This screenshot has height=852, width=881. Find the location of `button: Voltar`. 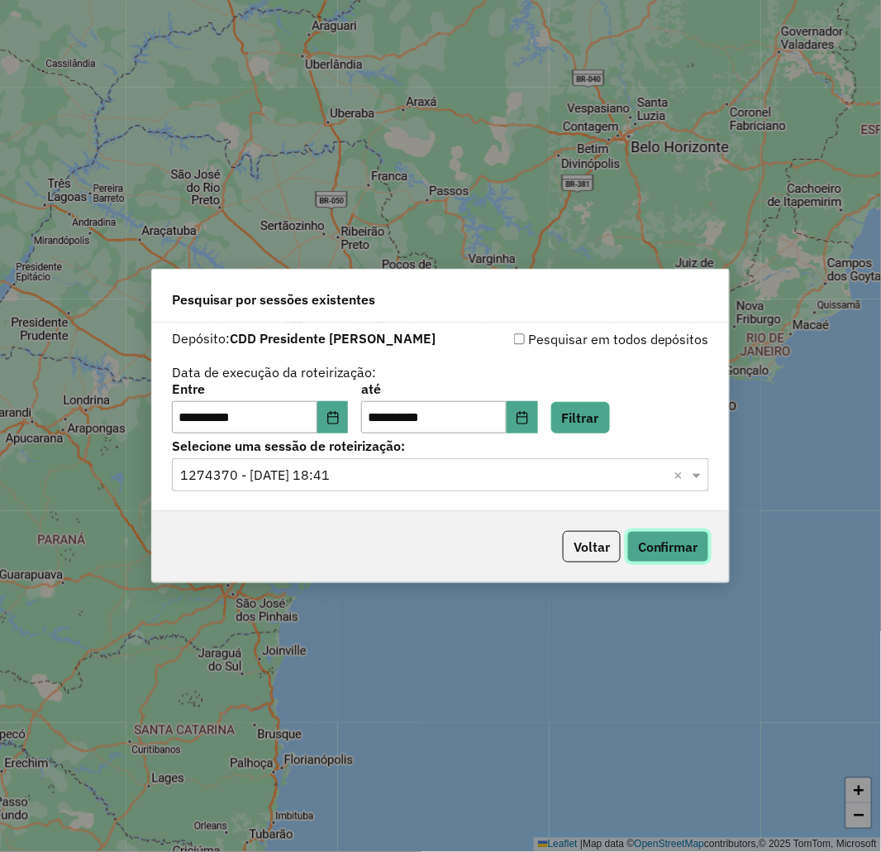

button: Voltar is located at coordinates (592, 547).